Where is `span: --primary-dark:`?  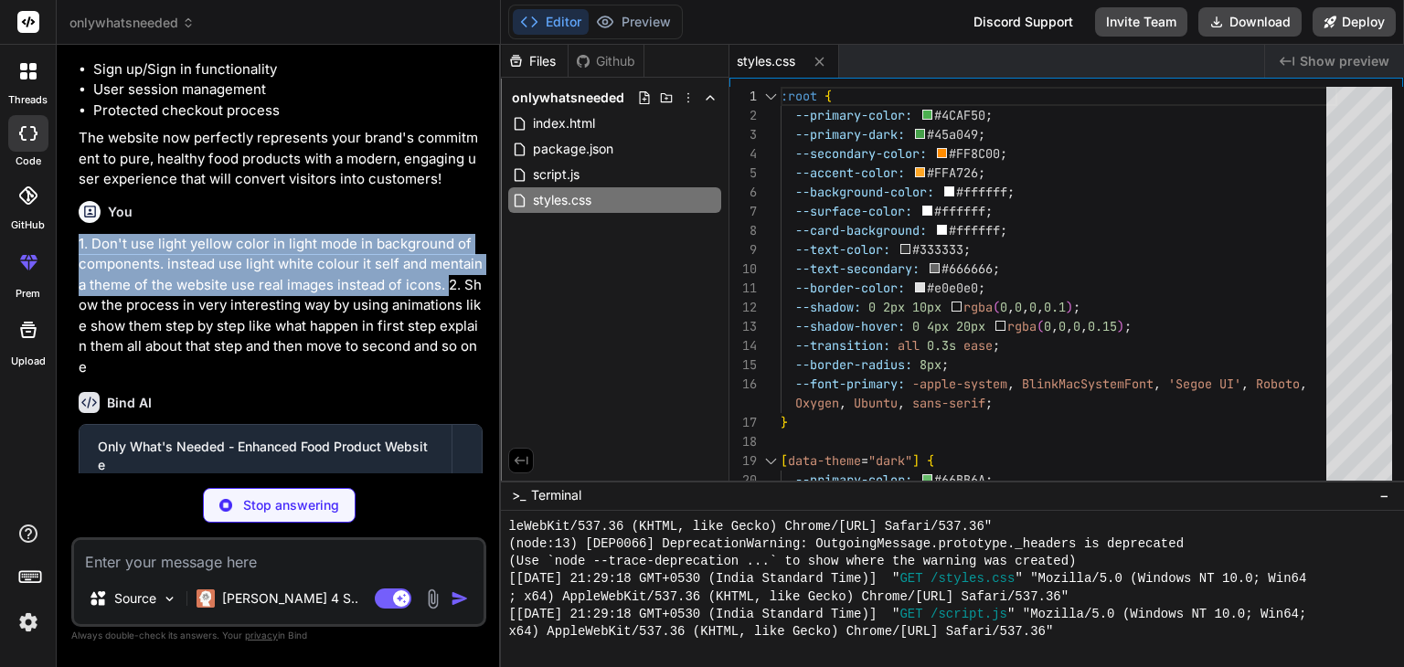 span: --primary-dark: is located at coordinates (850, 134).